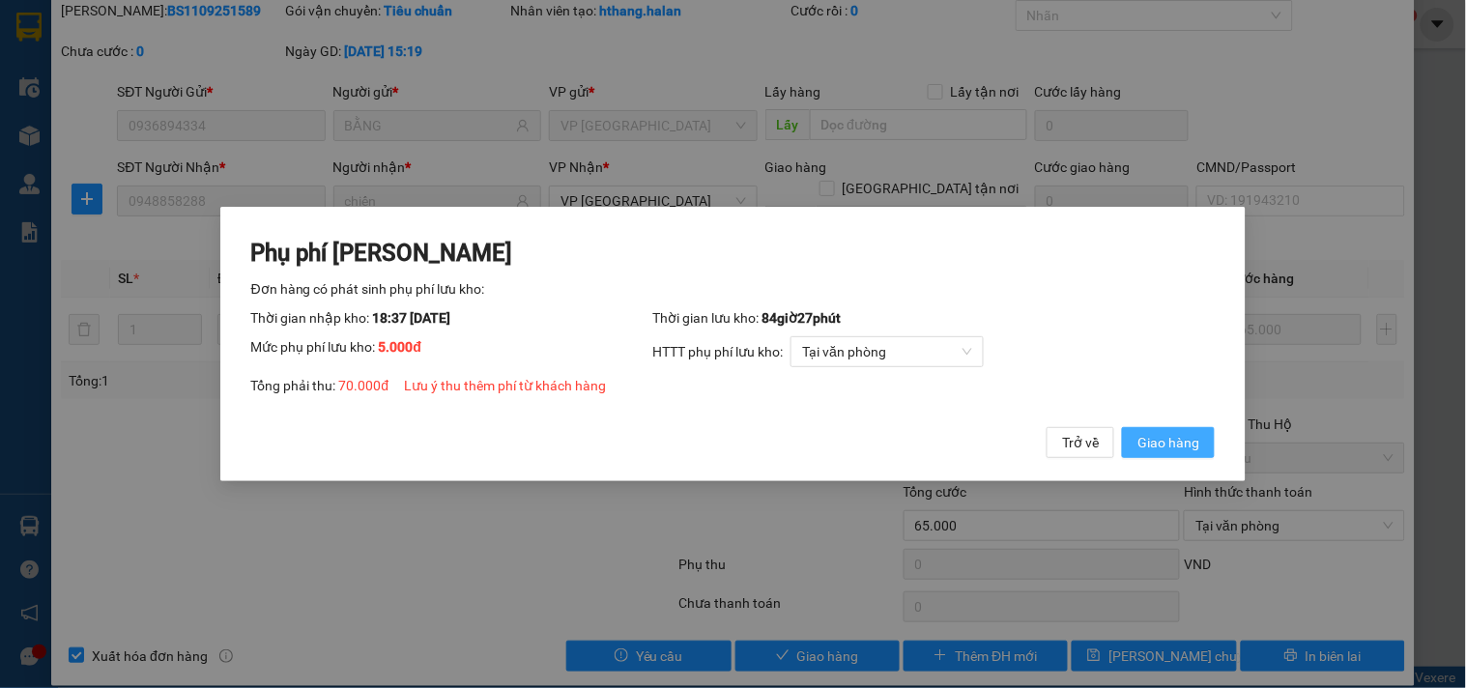 The image size is (1466, 688). What do you see at coordinates (801, 318) in the screenshot?
I see `span: 84 giờ 27 phút` at bounding box center [801, 318].